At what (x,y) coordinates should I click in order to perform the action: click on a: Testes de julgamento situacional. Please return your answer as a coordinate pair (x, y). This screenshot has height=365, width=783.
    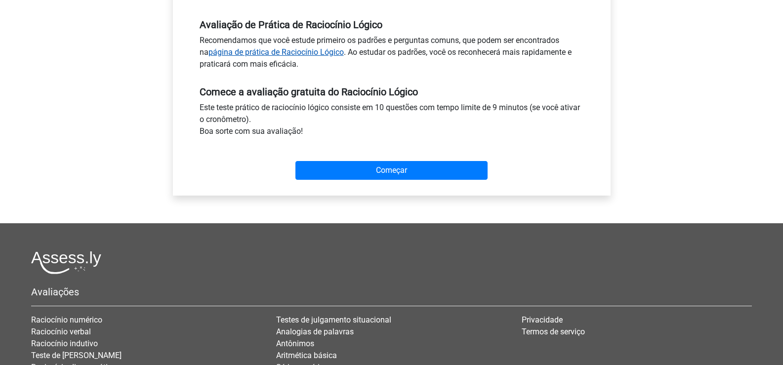
    Looking at the image, I should click on (333, 320).